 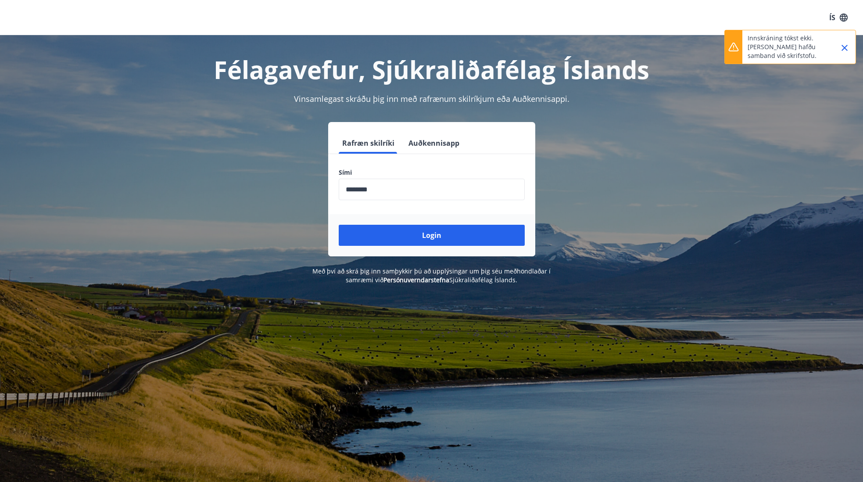 What do you see at coordinates (416, 280) in the screenshot?
I see `a: Persónuverndarstefna` at bounding box center [416, 280].